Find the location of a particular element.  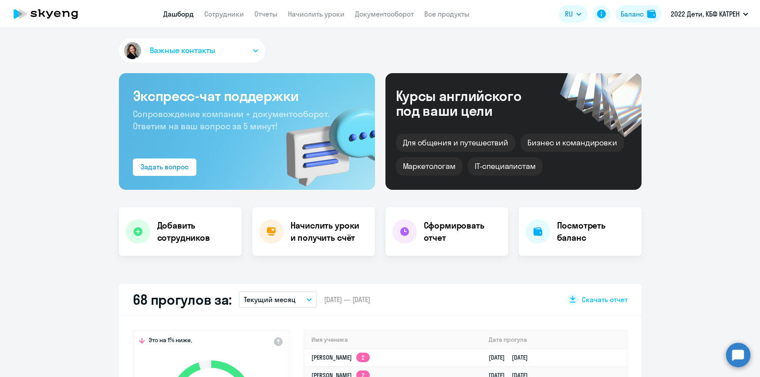

h3: Экспресс-чат поддержки is located at coordinates (247, 96).